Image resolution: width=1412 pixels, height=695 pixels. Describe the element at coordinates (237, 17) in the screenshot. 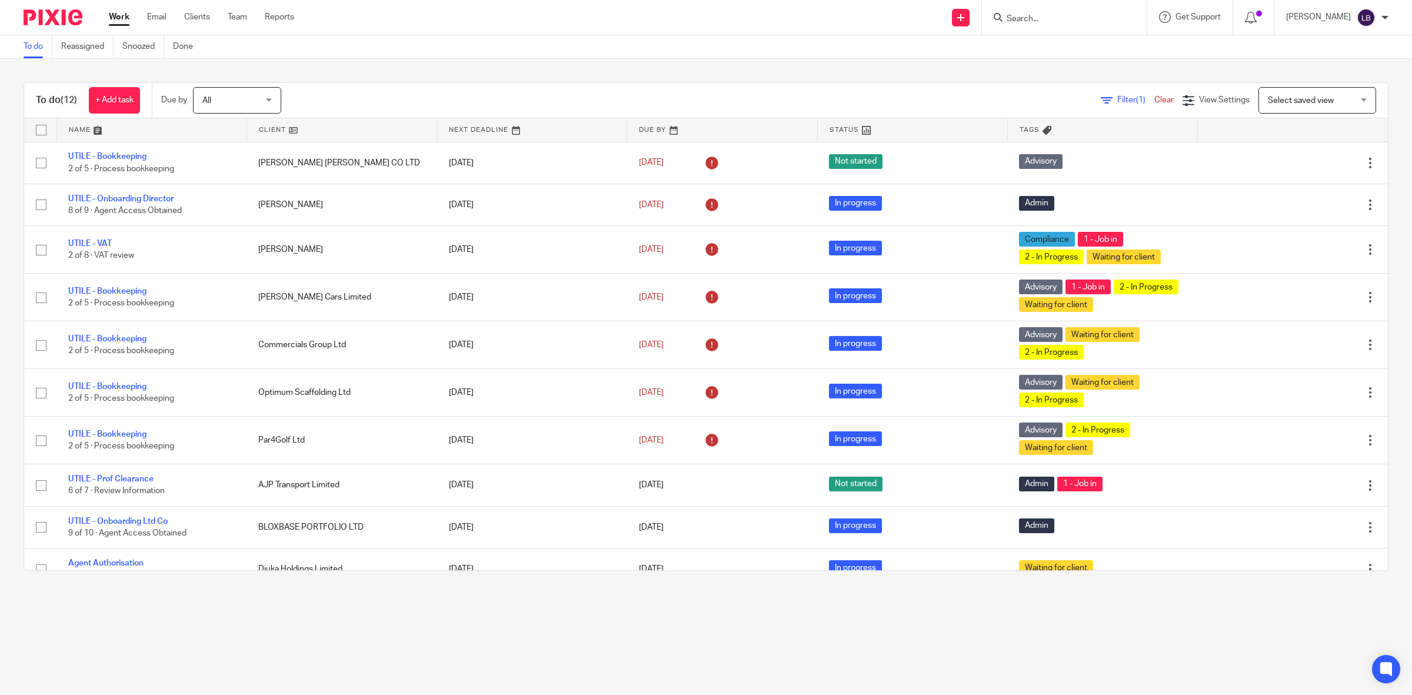

I see `a: Team` at that location.